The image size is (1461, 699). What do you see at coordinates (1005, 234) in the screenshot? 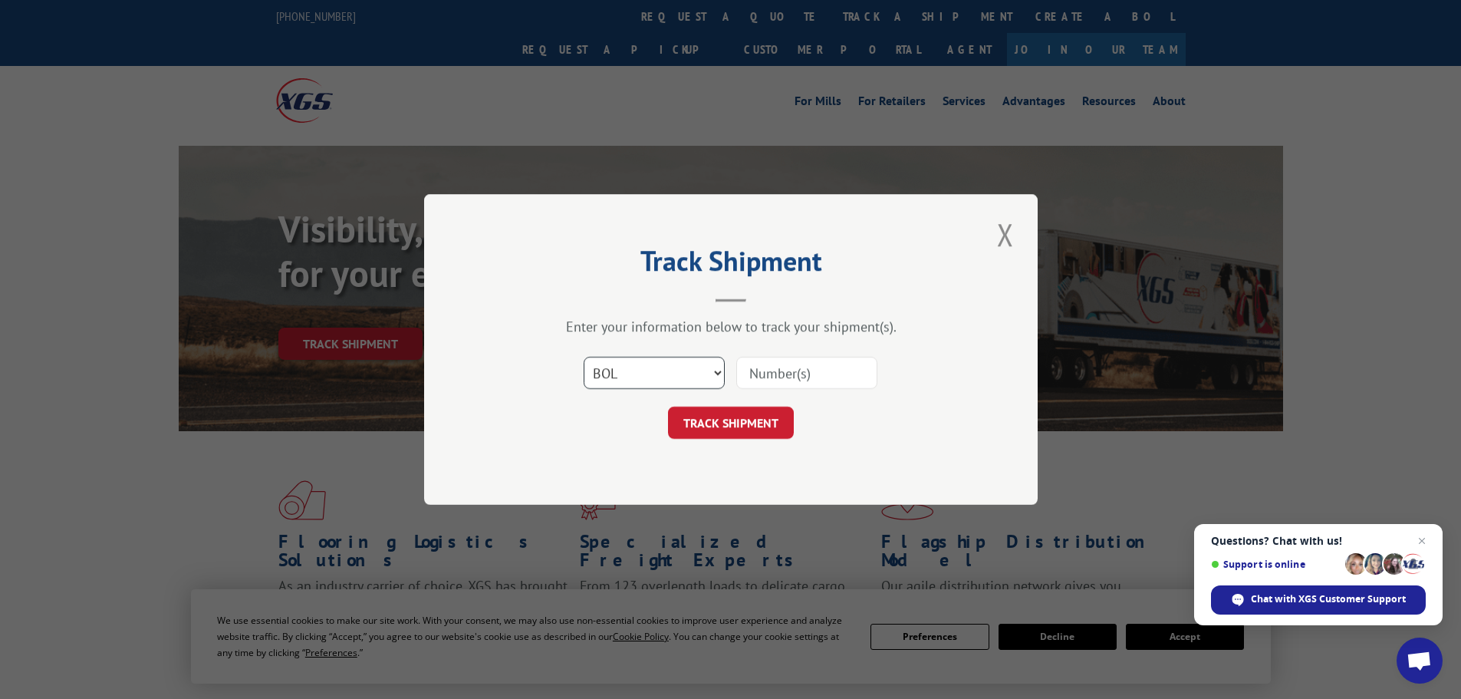
I see `button: Close modal` at bounding box center [1005, 234].